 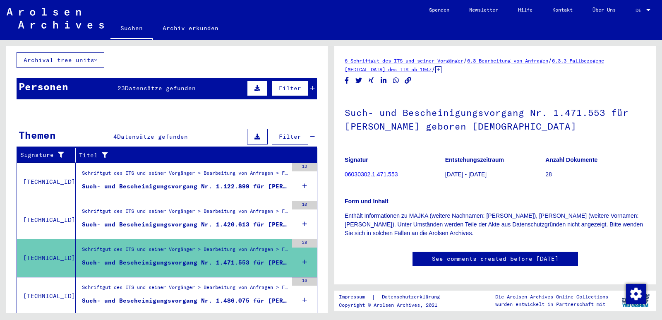 What do you see at coordinates (396, 80) in the screenshot?
I see `button: Share on WhatsApp` at bounding box center [396, 80].